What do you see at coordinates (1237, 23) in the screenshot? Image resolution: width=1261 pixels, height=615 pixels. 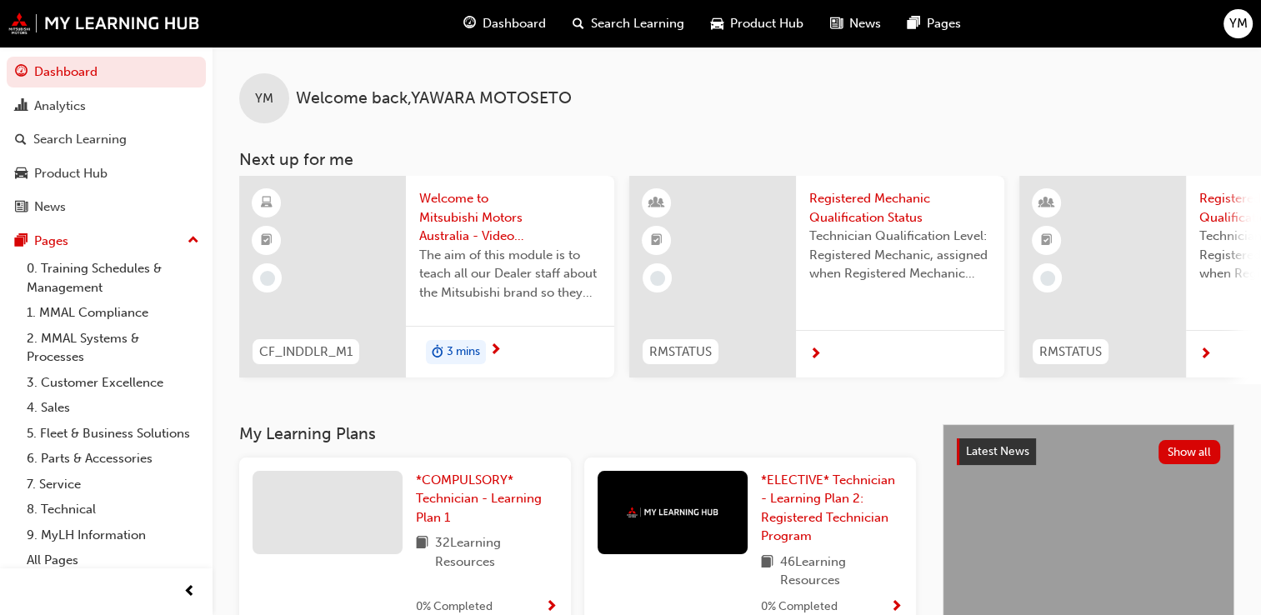 I see `button: YM` at bounding box center [1237, 23].